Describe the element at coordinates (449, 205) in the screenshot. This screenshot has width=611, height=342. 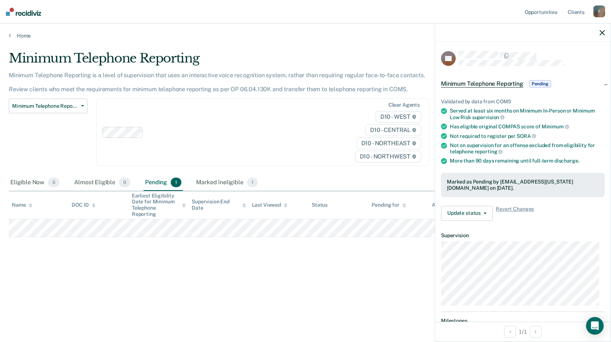
I see `div: Assigned to` at that location.